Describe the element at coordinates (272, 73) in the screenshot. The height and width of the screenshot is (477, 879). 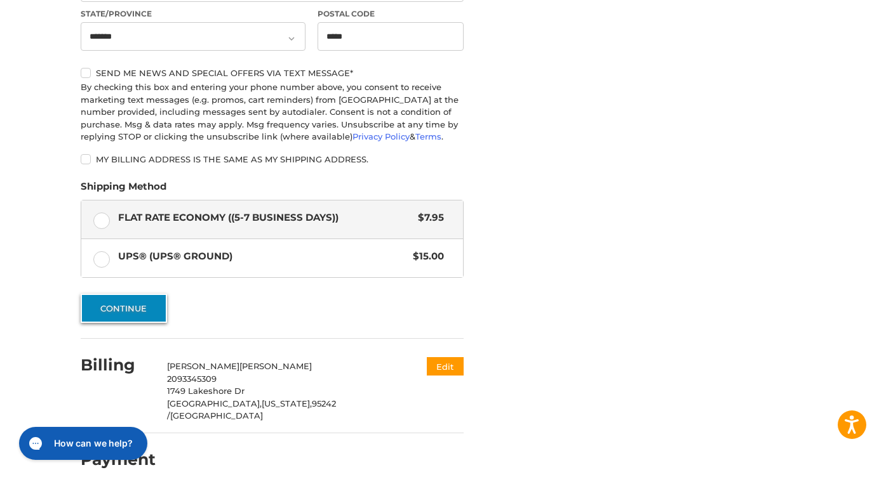
I see `label: Send me news and special offers via text message*` at that location.